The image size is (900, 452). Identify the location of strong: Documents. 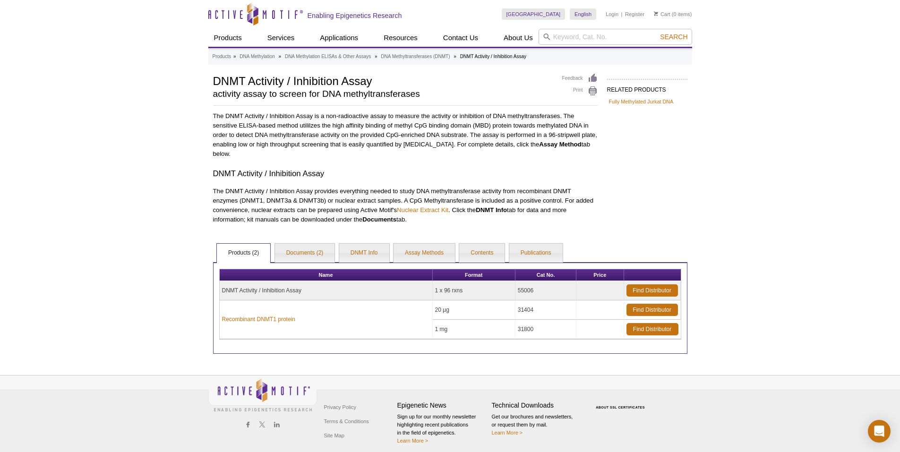
(379, 219).